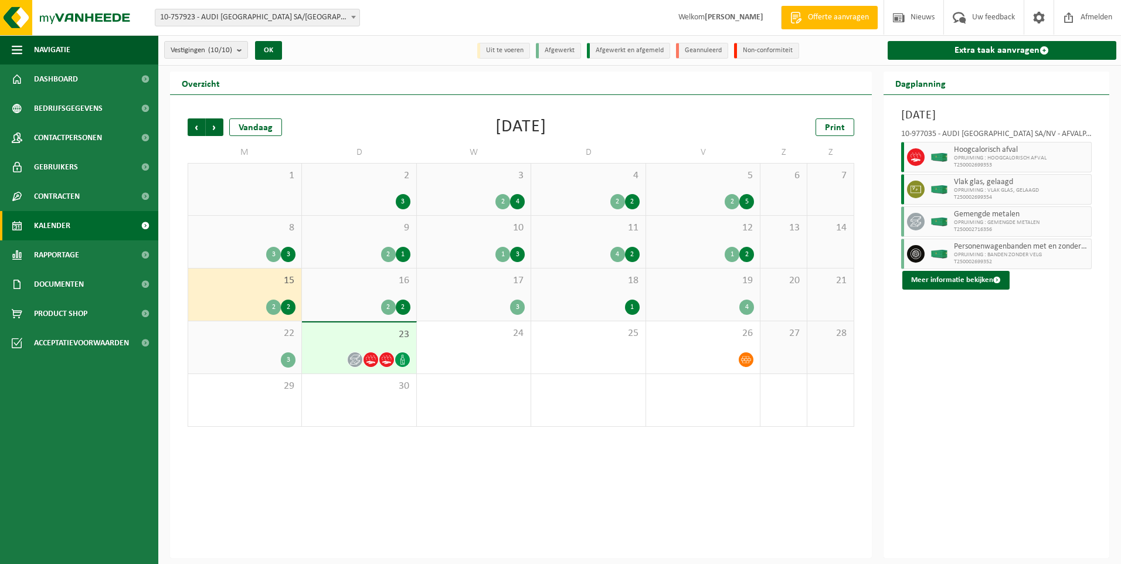  I want to click on span: 28, so click(830, 334).